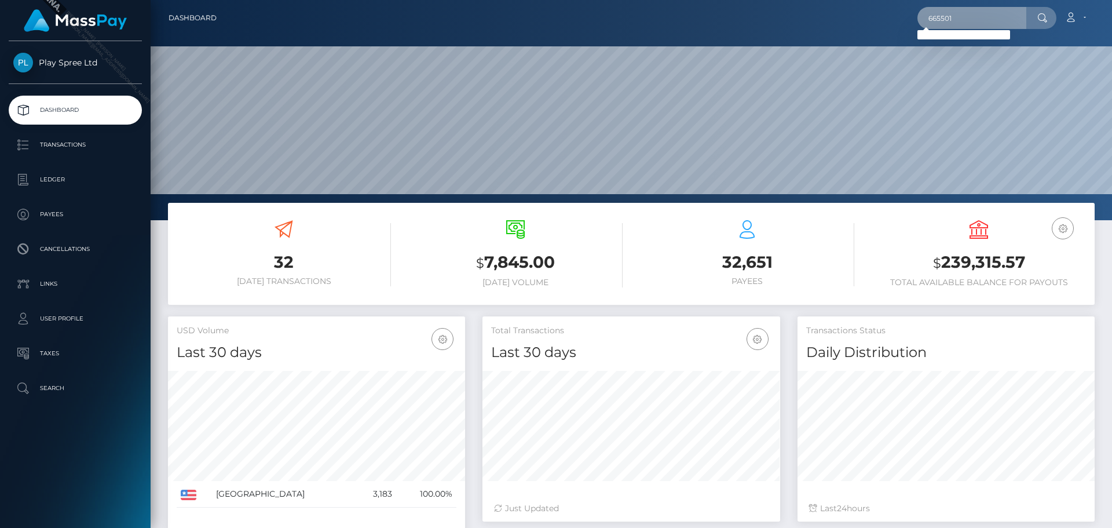  I want to click on p: Links, so click(75, 284).